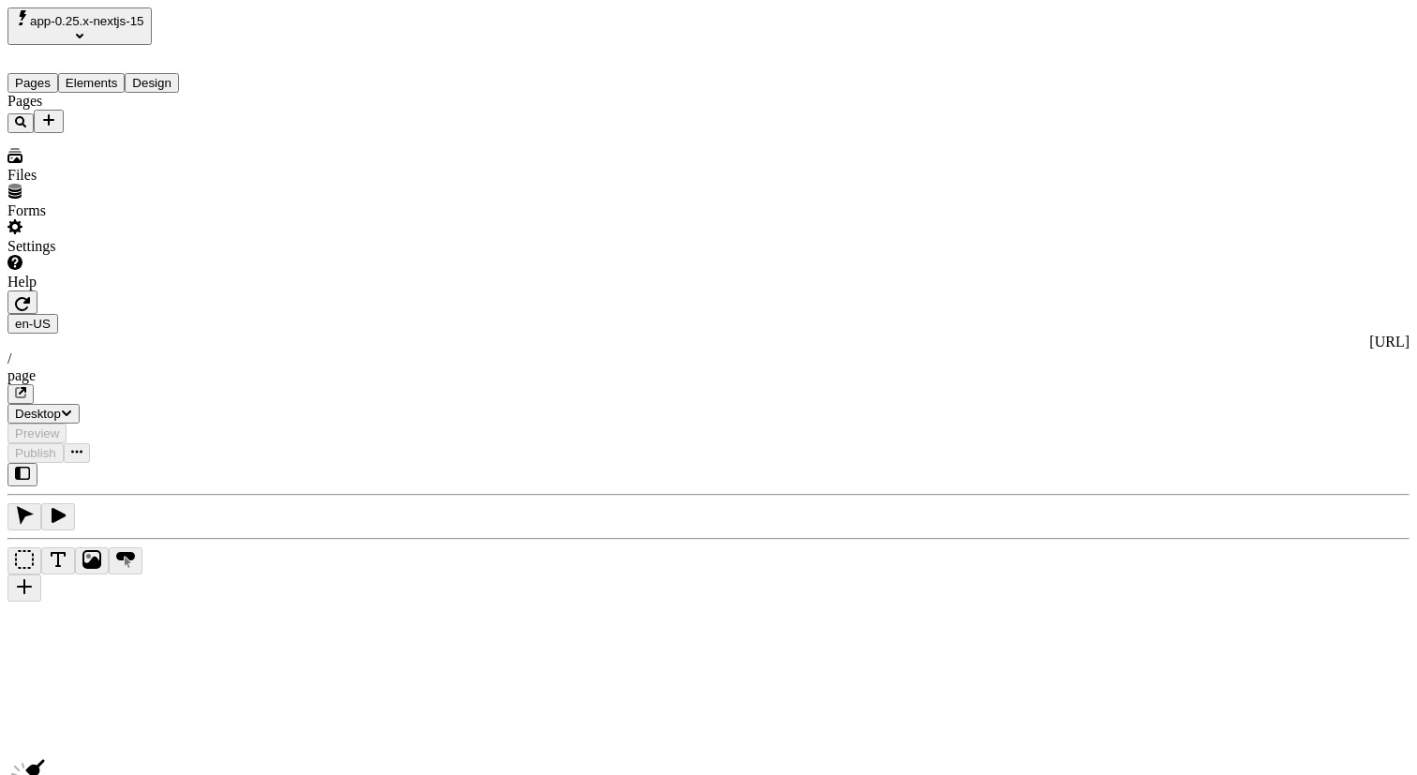 This screenshot has width=1417, height=775. I want to click on button: Elements, so click(92, 82).